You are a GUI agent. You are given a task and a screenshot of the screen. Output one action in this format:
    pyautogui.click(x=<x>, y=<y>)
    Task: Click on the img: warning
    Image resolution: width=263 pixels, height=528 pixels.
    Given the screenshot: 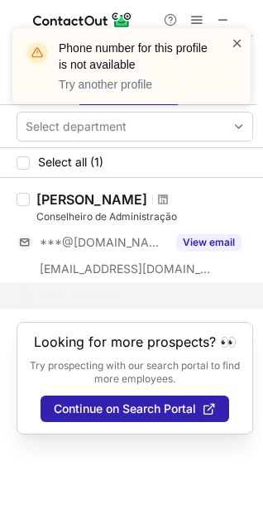 What is the action you would take?
    pyautogui.click(x=37, y=53)
    